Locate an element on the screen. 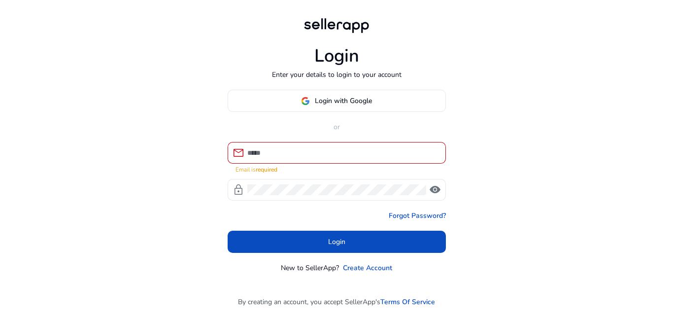 This screenshot has height=316, width=673. span: Login is located at coordinates (336, 241).